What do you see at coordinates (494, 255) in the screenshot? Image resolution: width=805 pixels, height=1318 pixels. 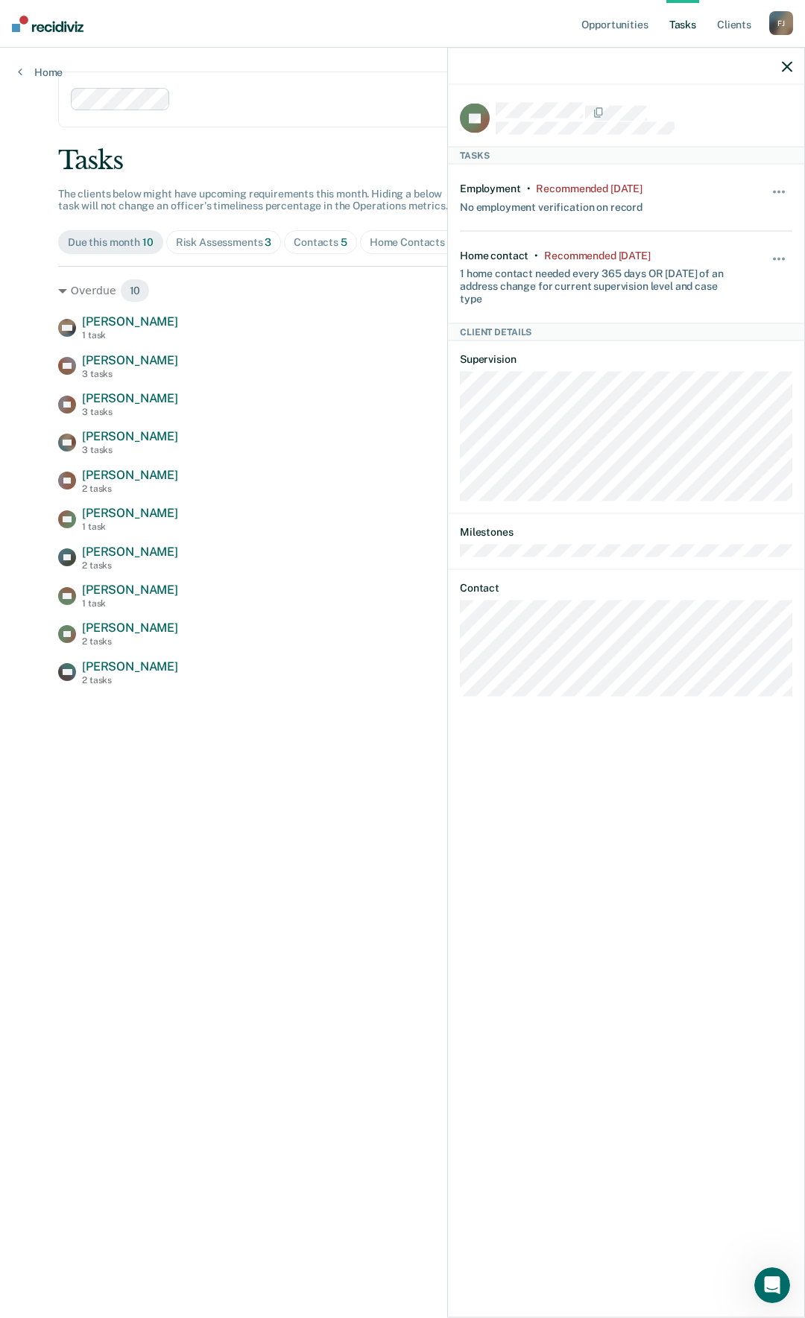 I see `div: Home contact` at bounding box center [494, 255].